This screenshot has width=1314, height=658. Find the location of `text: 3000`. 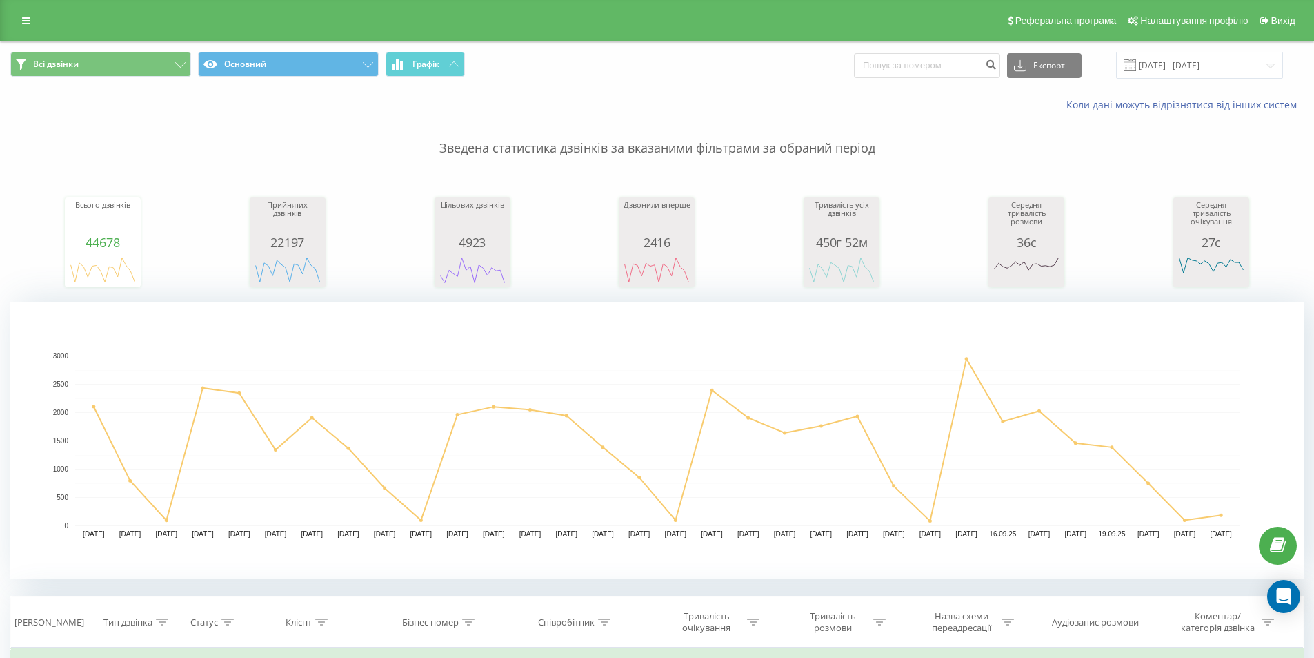

text: 3000 is located at coordinates (61, 355).